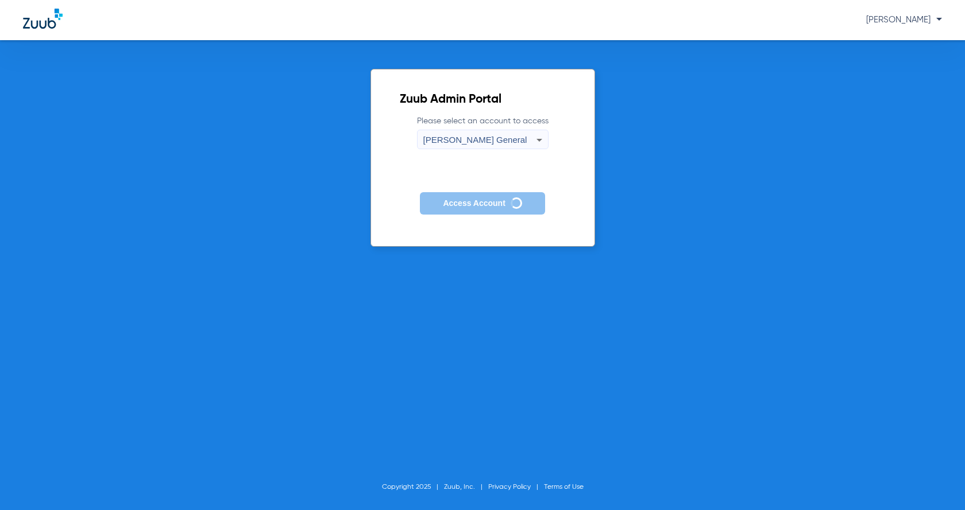 The height and width of the screenshot is (510, 965). I want to click on li: Zuub, Inc., so click(466, 488).